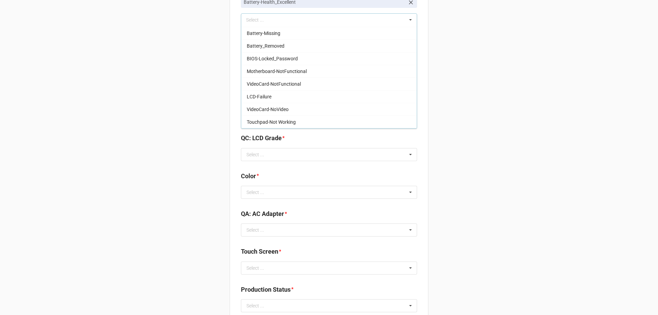 The image size is (658, 315). I want to click on span: Battery-Missing, so click(263, 33).